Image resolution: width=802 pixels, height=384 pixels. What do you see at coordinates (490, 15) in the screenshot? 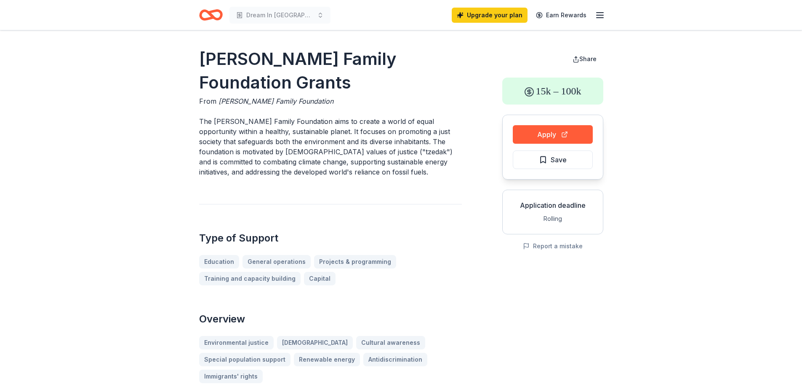
I see `a: Upgrade your plan` at bounding box center [490, 15].